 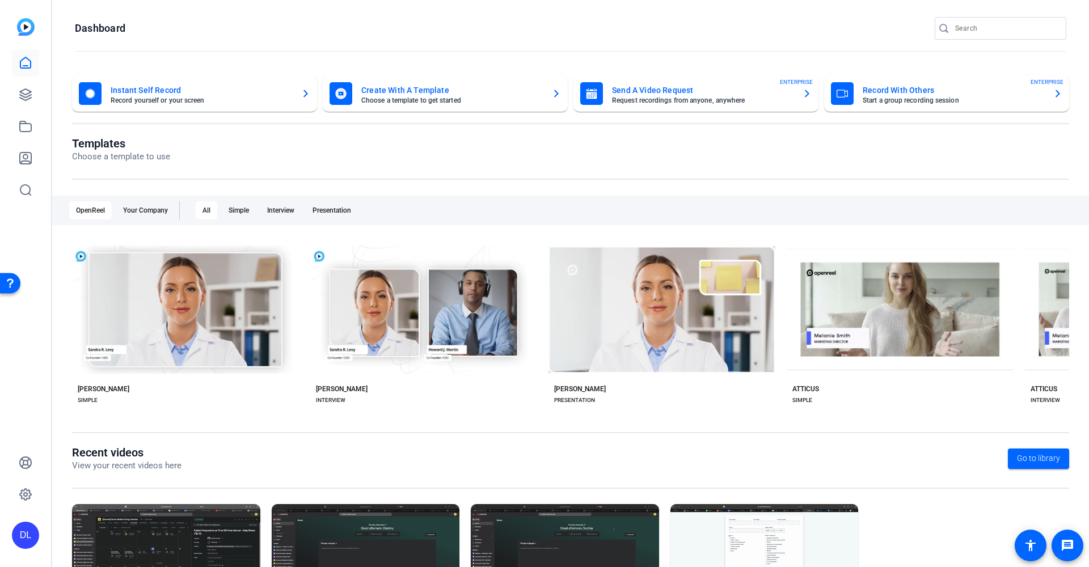 I want to click on p: View your recent videos here, so click(x=127, y=466).